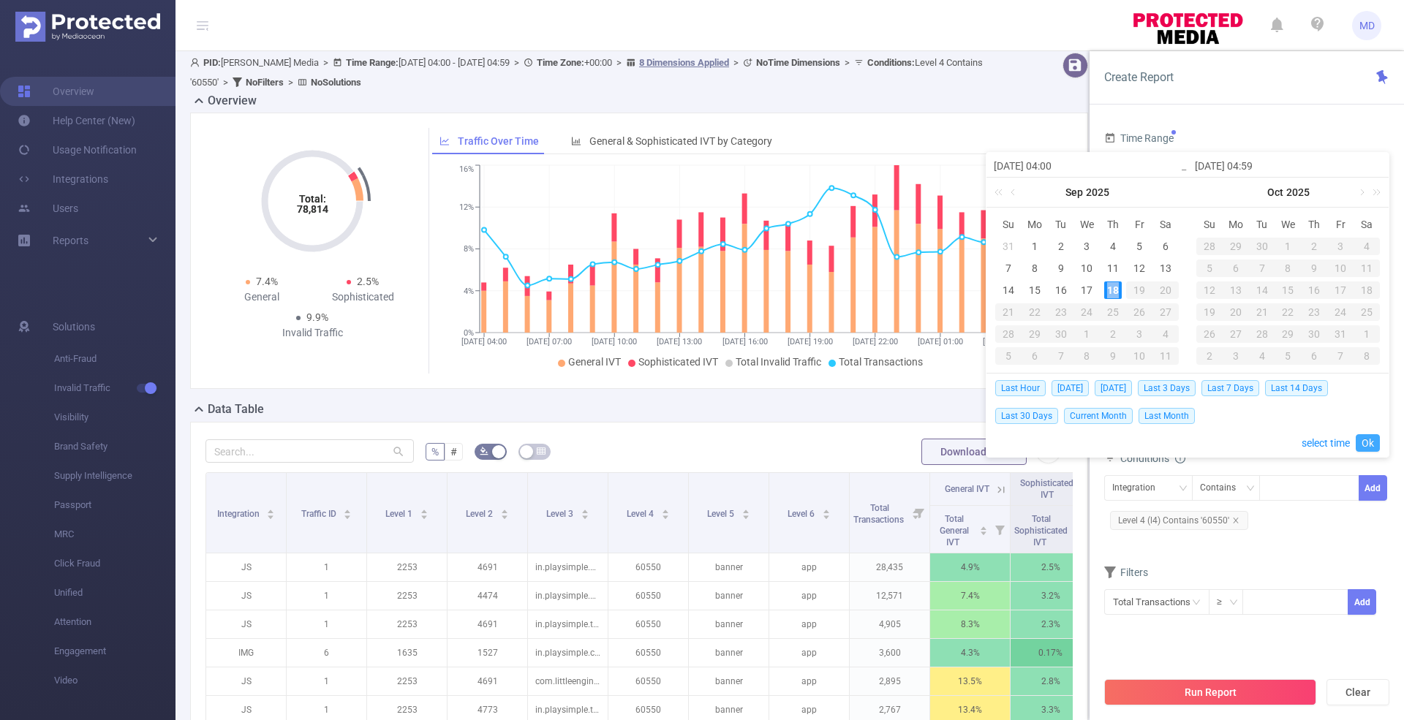 The width and height of the screenshot is (1404, 720). I want to click on td: October 14, 2025, so click(1262, 290).